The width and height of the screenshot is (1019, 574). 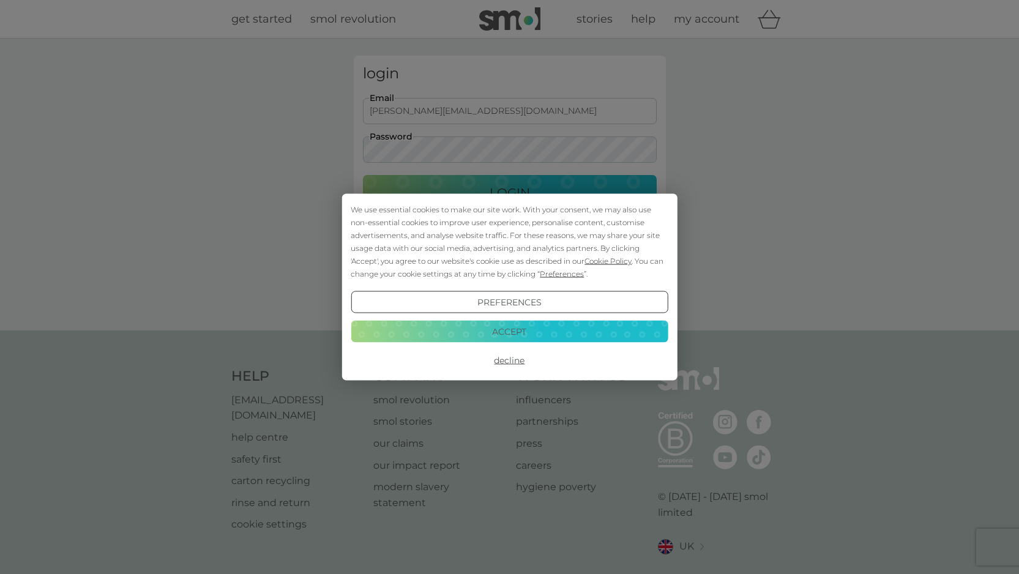 What do you see at coordinates (509, 242) in the screenshot?
I see `div: We use essential cookies to make our site work. With your consent, we may also use non-essential ...` at bounding box center [509, 242].